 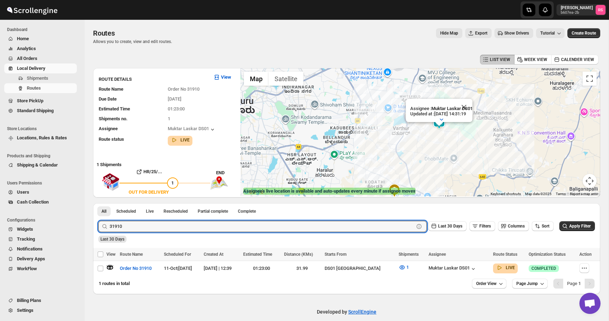 I want to click on button: Sort, so click(x=543, y=226).